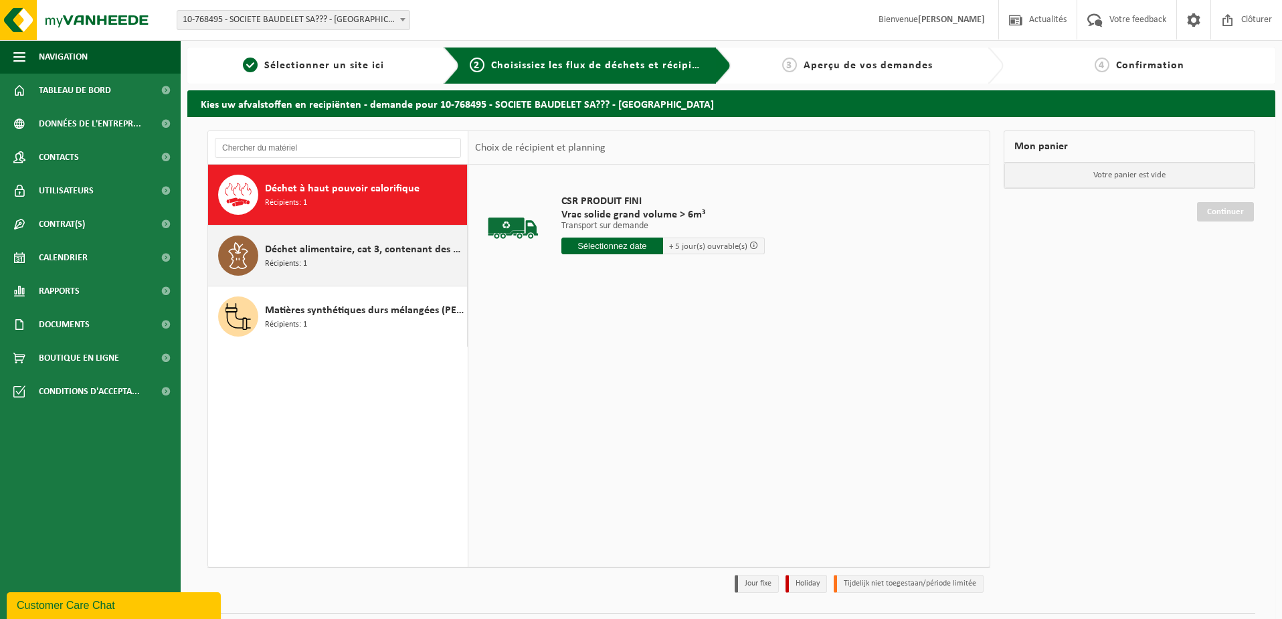  I want to click on span: 3, so click(790, 65).